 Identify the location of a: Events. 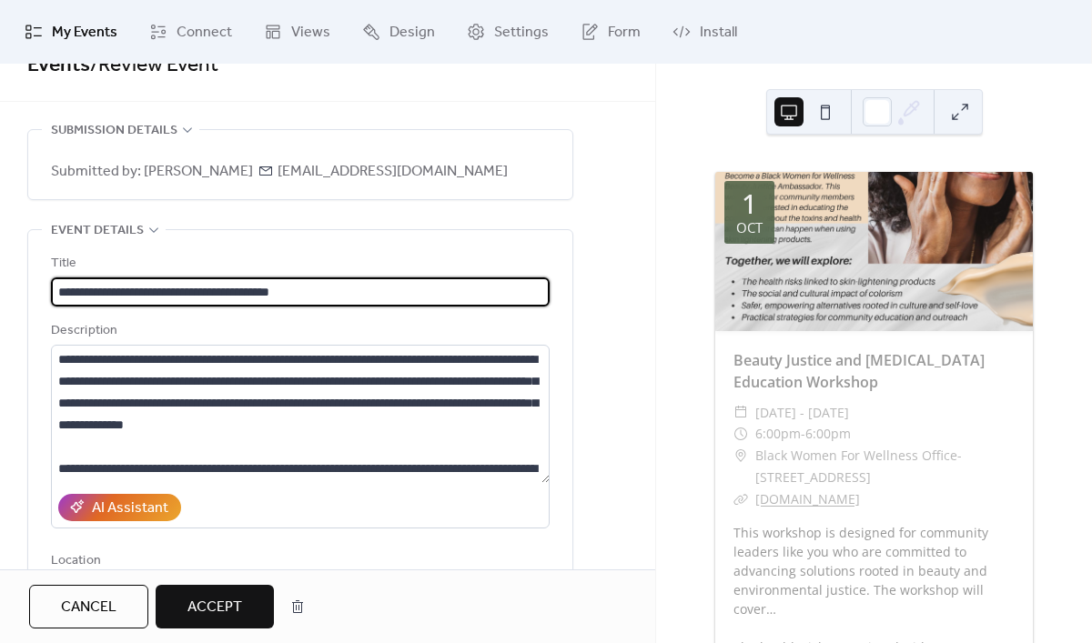
(58, 66).